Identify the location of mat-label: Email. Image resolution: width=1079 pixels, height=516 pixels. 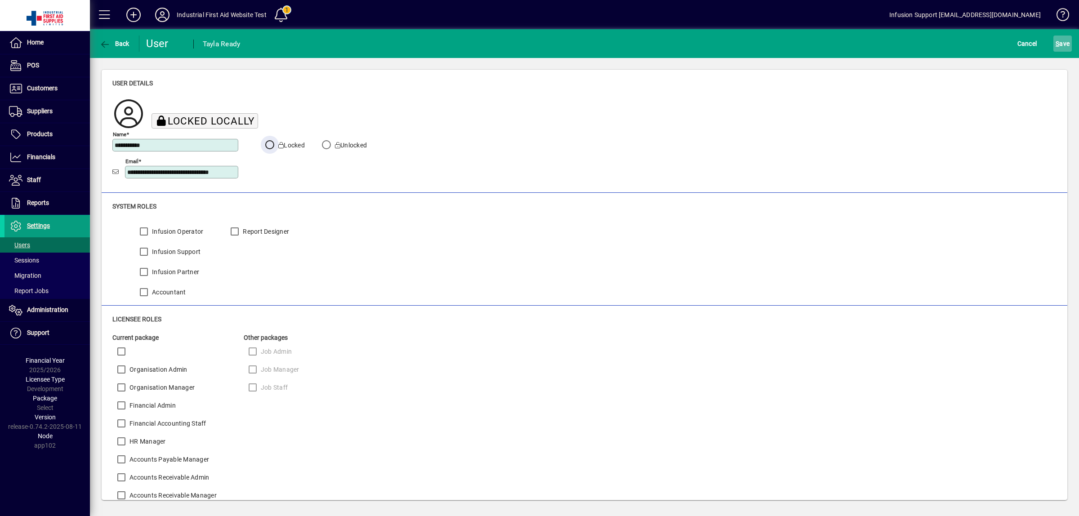
(132, 161).